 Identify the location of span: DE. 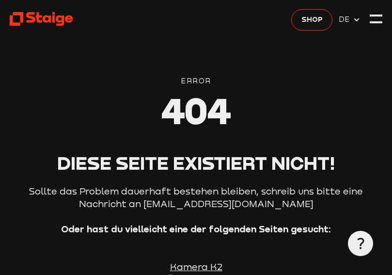
(346, 19).